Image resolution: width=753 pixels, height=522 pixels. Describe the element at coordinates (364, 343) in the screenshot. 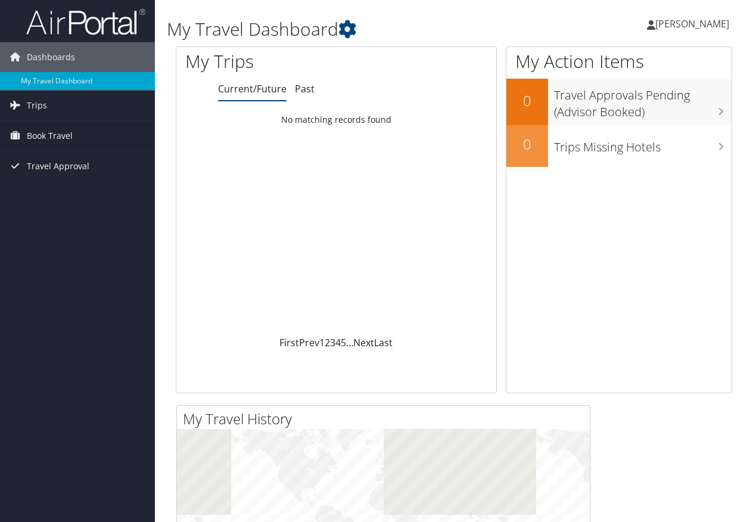

I see `a: Next` at that location.